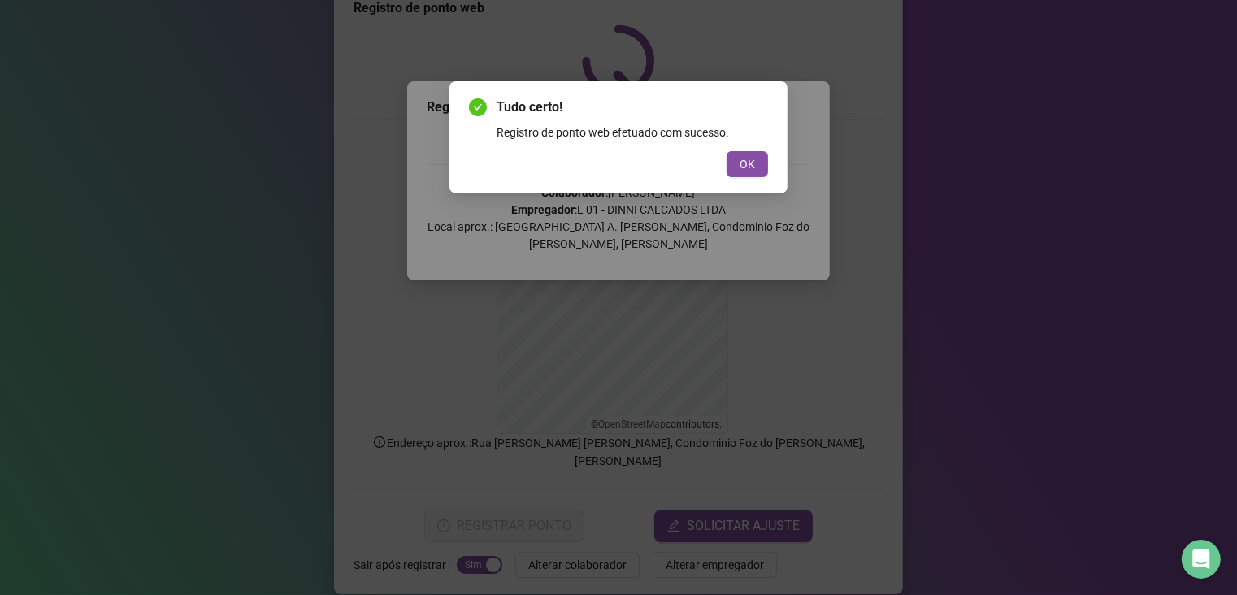 This screenshot has width=1237, height=595. I want to click on span: Tudo certo!, so click(632, 107).